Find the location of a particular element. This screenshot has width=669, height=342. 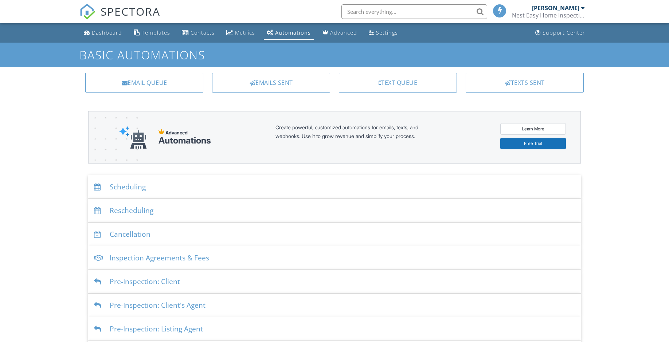

a: Templates is located at coordinates (152, 33).